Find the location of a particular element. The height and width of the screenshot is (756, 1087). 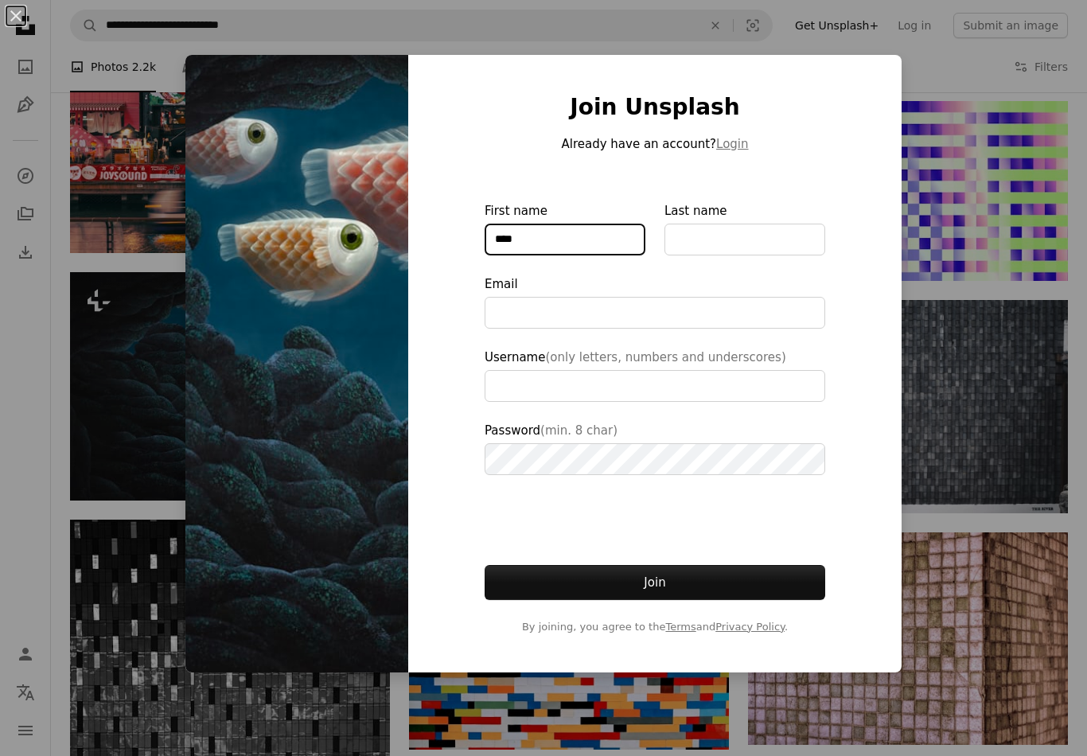

button: Login is located at coordinates (732, 144).